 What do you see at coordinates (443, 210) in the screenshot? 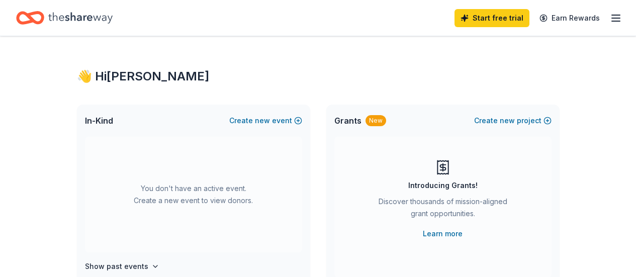
I see `div: Discover thousands of mission-aligned grant opportunities.` at bounding box center [443, 210].